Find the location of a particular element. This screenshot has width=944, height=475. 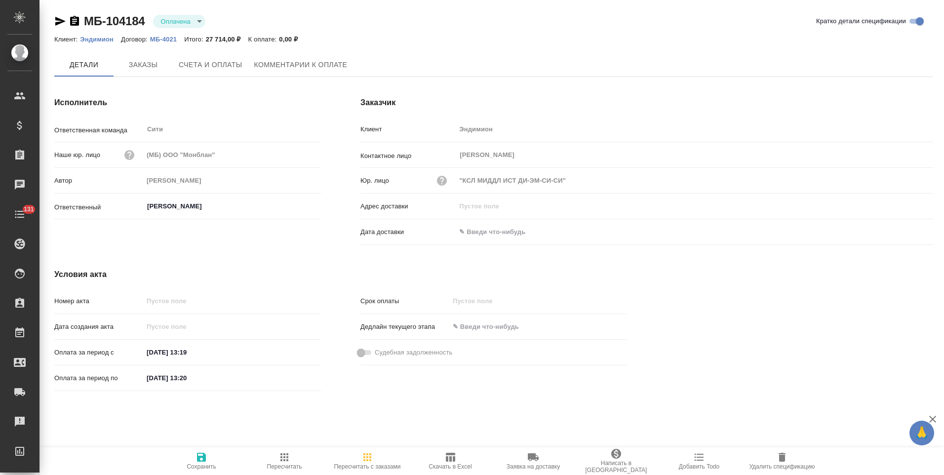

p: 0,00 ₽ is located at coordinates (292, 39).